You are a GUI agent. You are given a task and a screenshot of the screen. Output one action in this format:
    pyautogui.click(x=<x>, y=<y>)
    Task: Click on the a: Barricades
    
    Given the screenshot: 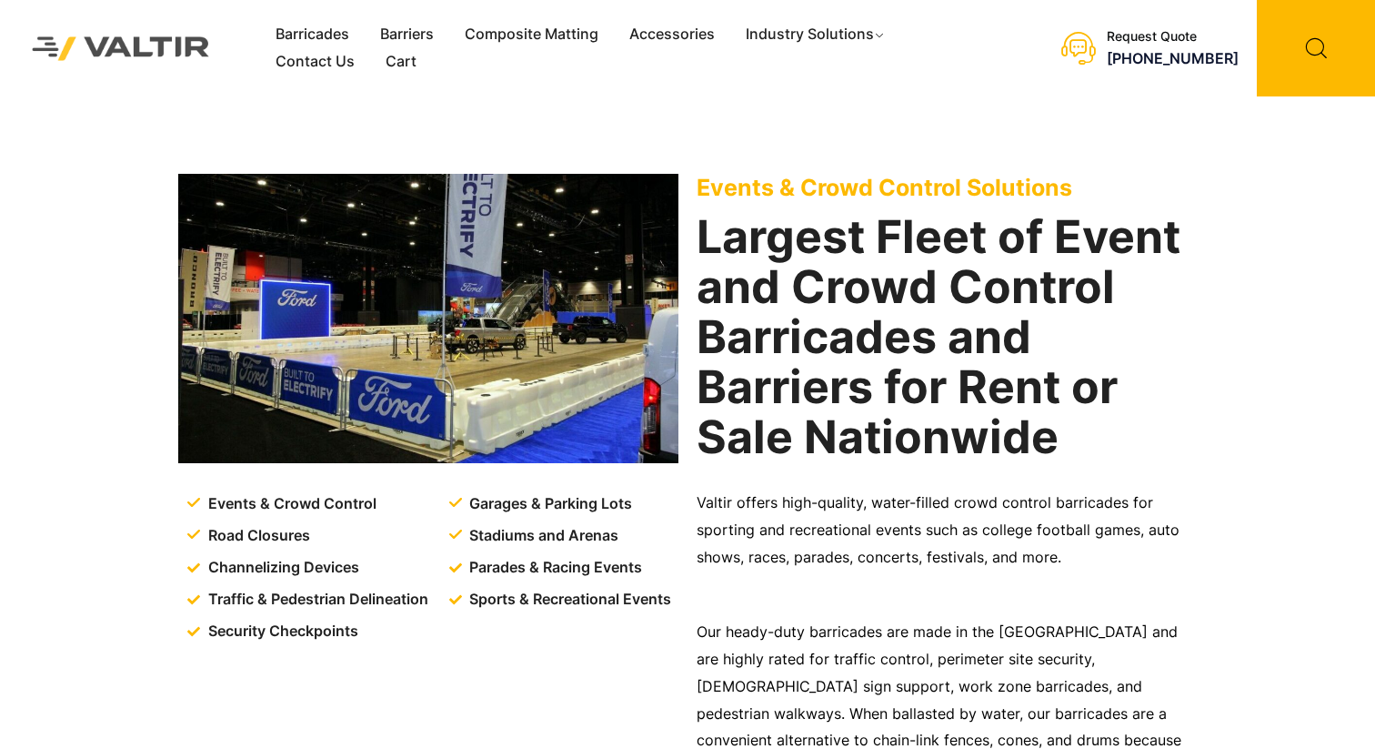 What is the action you would take?
    pyautogui.click(x=312, y=35)
    